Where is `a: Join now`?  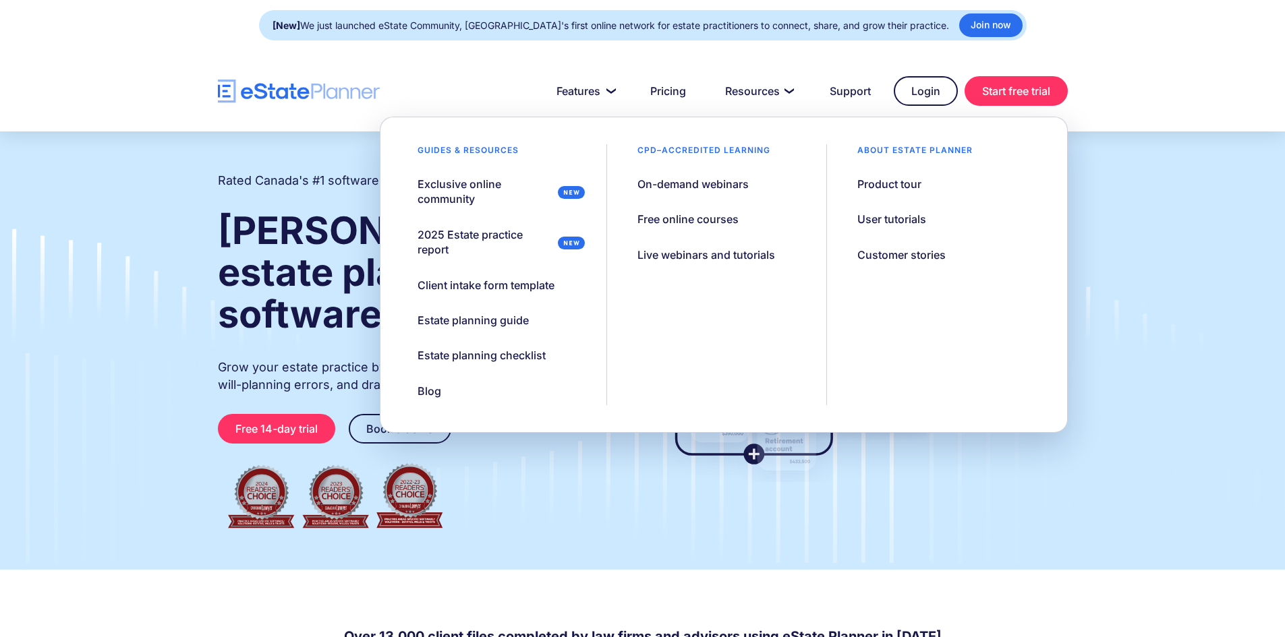 a: Join now is located at coordinates (991, 25).